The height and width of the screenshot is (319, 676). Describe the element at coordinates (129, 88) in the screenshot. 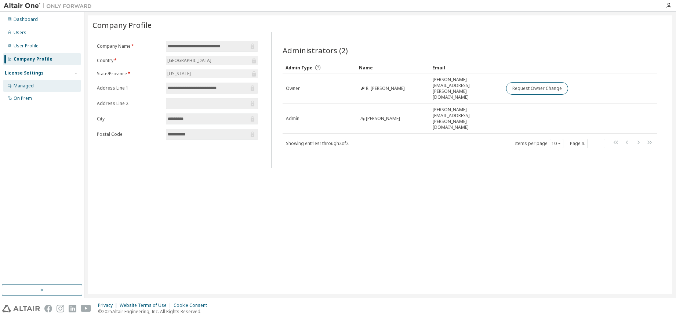

I see `label: Address Line 1` at that location.